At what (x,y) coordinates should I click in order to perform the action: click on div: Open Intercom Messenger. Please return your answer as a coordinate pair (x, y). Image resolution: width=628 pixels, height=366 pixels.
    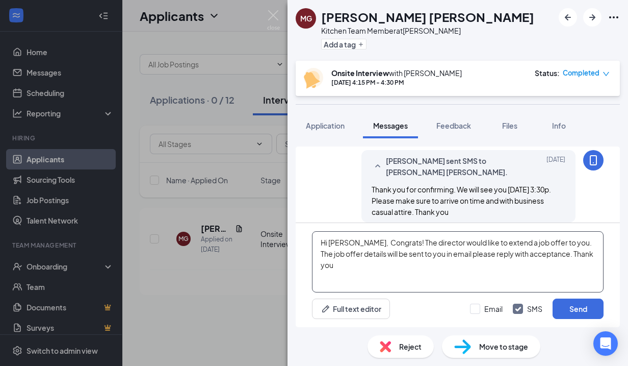
    Looking at the image, I should click on (606, 343).